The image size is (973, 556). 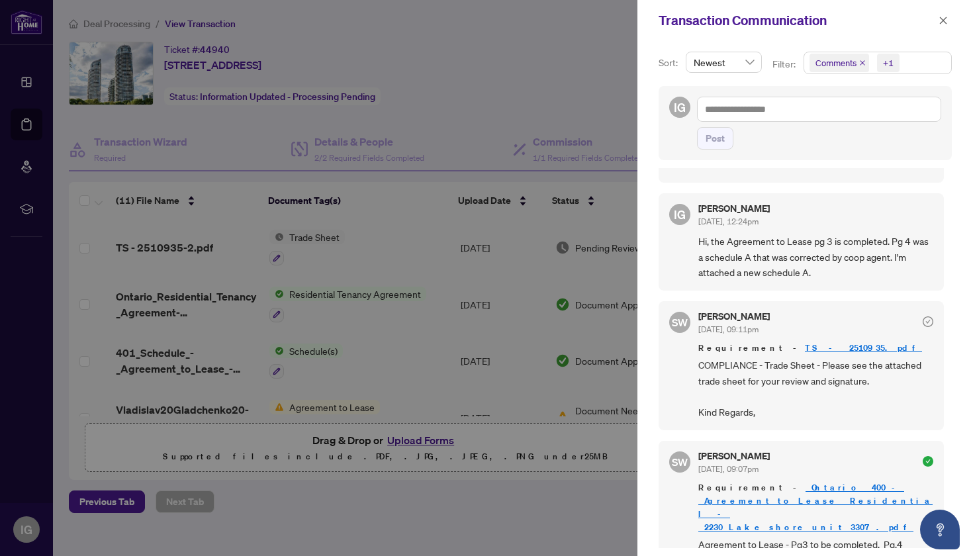 What do you see at coordinates (785, 64) in the screenshot?
I see `p: Filter:` at bounding box center [785, 64].